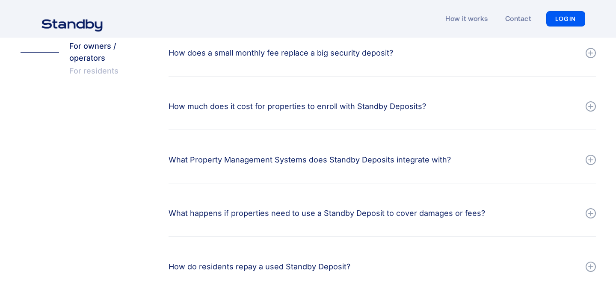 Image resolution: width=616 pixels, height=289 pixels. I want to click on div: How does a small monthly fee replace a big security deposit?, so click(281, 53).